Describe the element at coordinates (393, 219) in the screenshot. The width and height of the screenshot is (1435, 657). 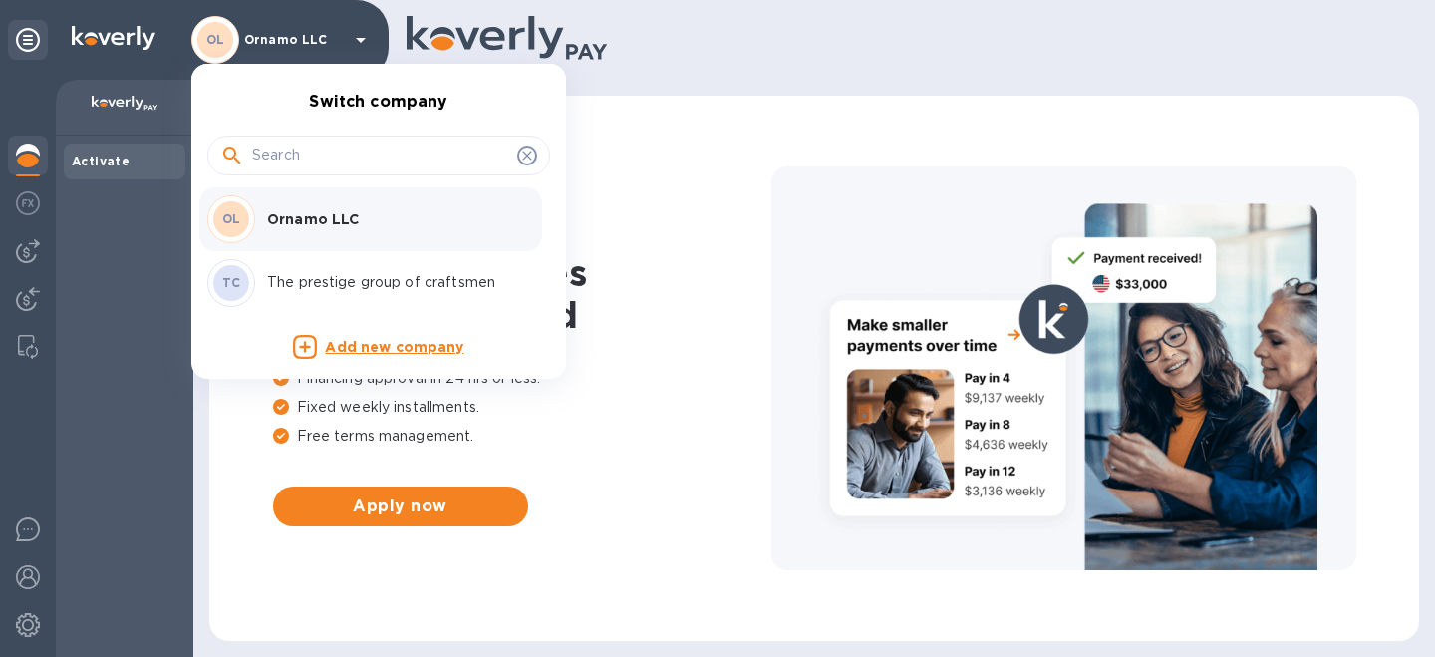
I see `p: Ornamo LLC` at that location.